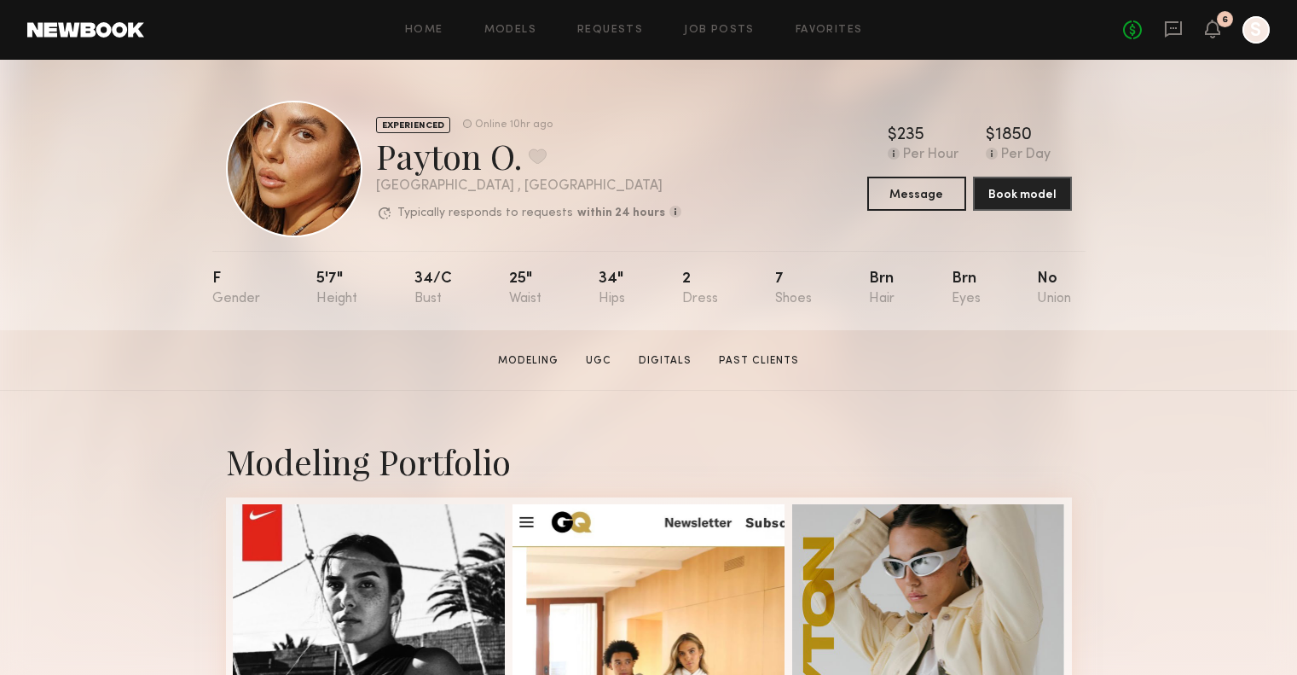  What do you see at coordinates (528, 361) in the screenshot?
I see `a: Modeling` at bounding box center [528, 361].